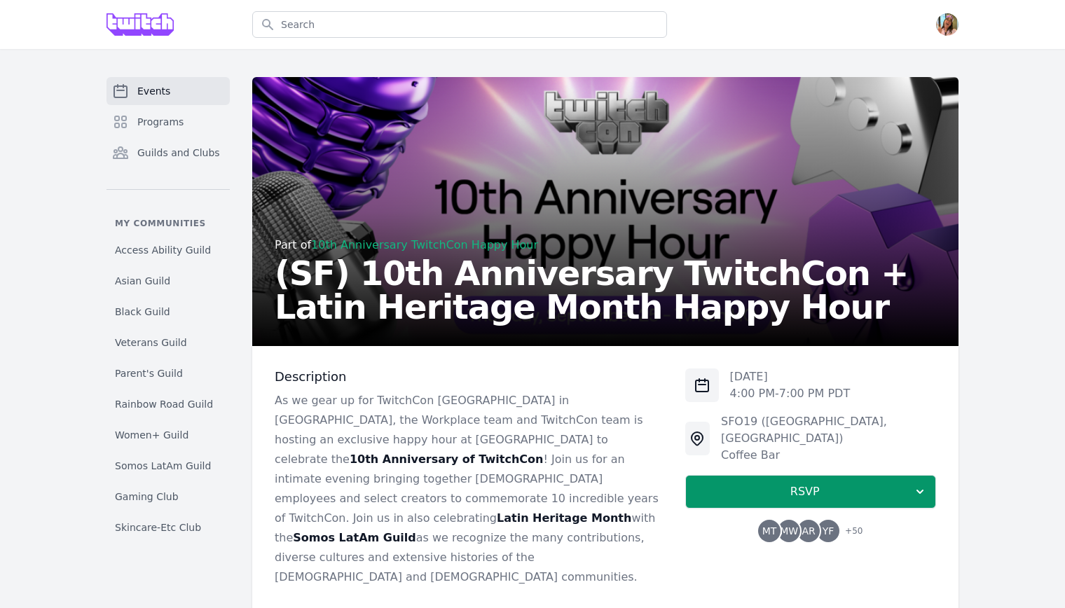  I want to click on input: Search, so click(460, 25).